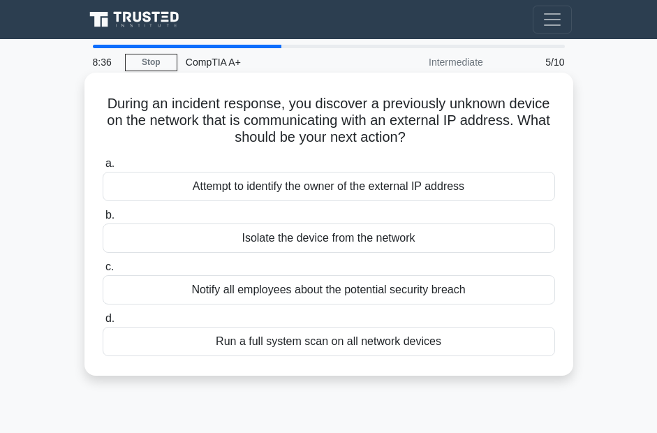 Image resolution: width=657 pixels, height=433 pixels. Describe the element at coordinates (110, 163) in the screenshot. I see `span: a.` at that location.